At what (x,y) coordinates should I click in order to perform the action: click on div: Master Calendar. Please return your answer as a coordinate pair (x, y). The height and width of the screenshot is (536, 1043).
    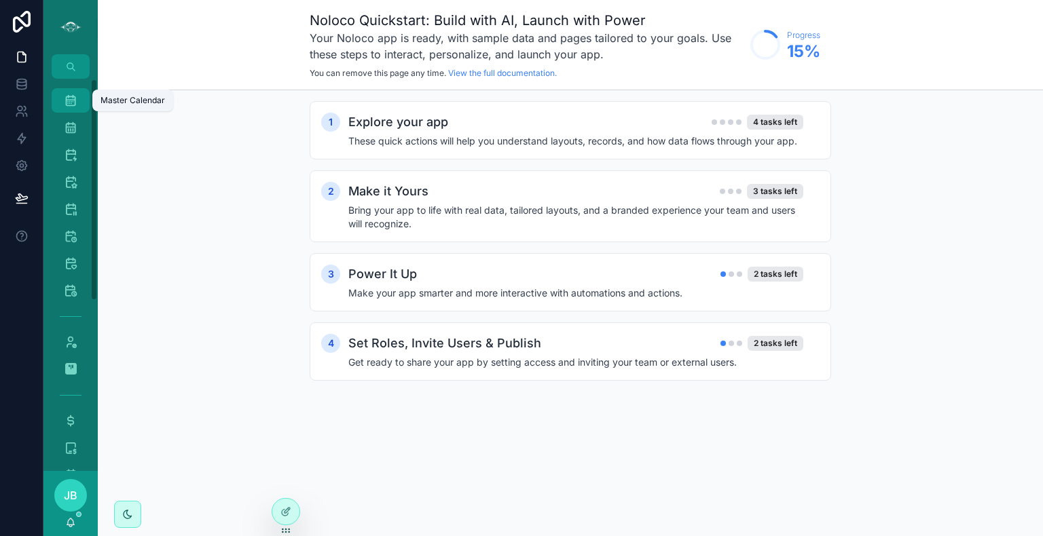
    Looking at the image, I should click on (132, 100).